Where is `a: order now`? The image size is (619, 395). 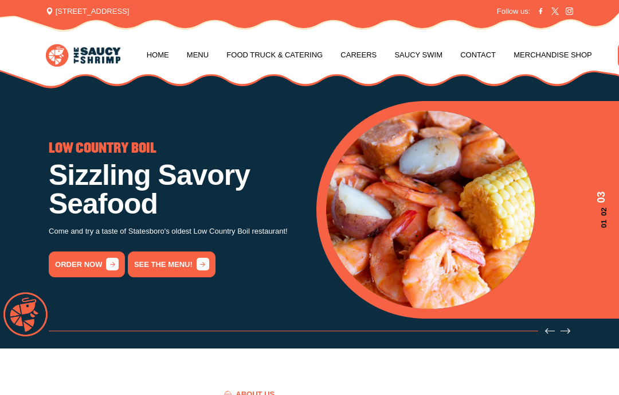
a: order now is located at coordinates (87, 264).